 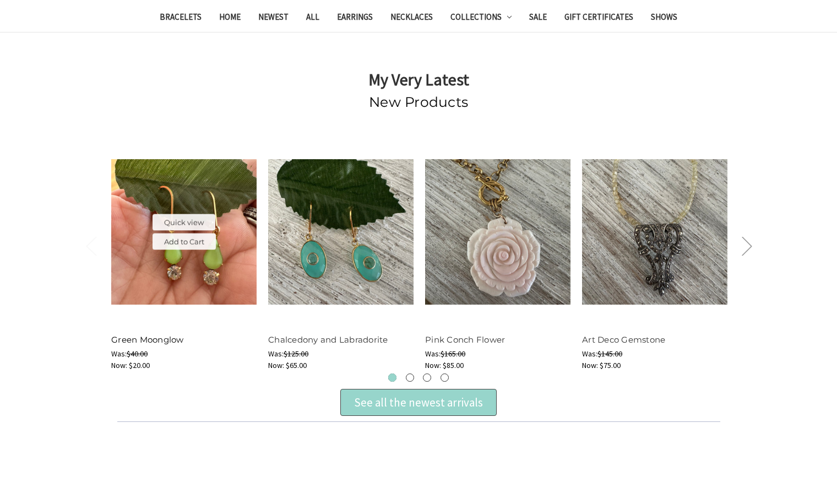 What do you see at coordinates (418, 102) in the screenshot?
I see `h2: New Products` at bounding box center [418, 102].